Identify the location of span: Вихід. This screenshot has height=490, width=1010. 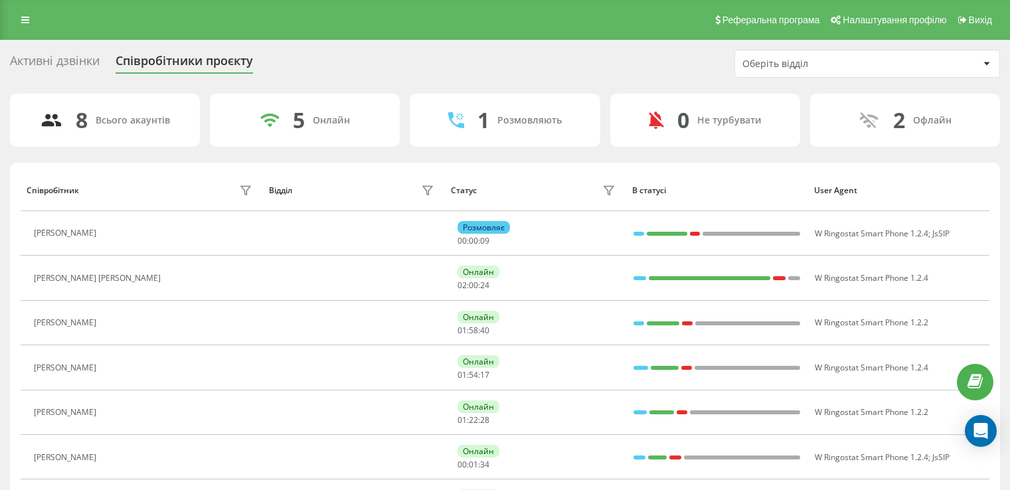
(980, 20).